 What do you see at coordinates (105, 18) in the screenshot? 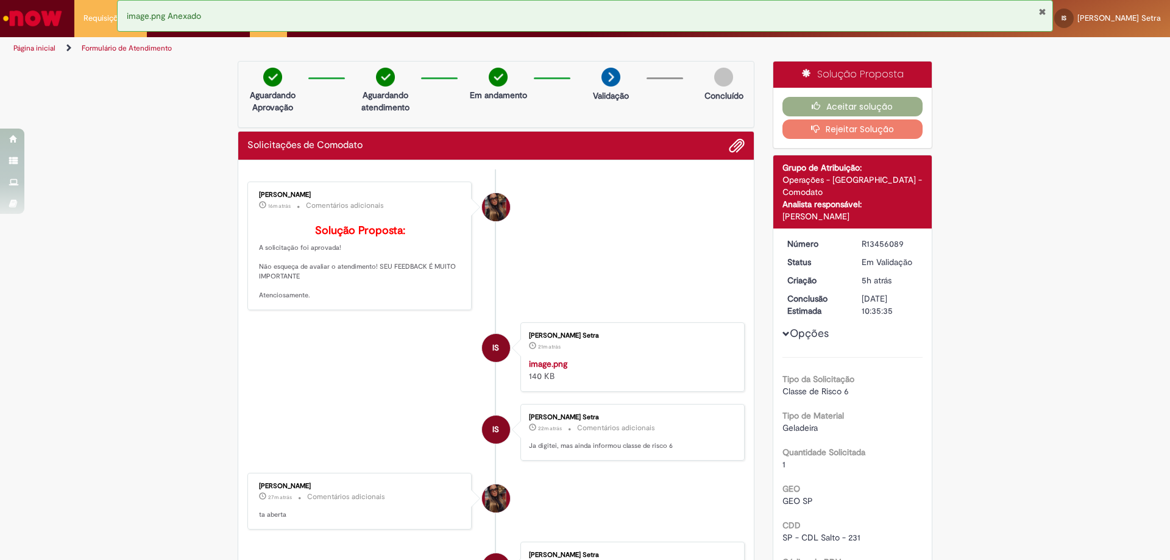
I see `span: Requisições` at bounding box center [105, 18].